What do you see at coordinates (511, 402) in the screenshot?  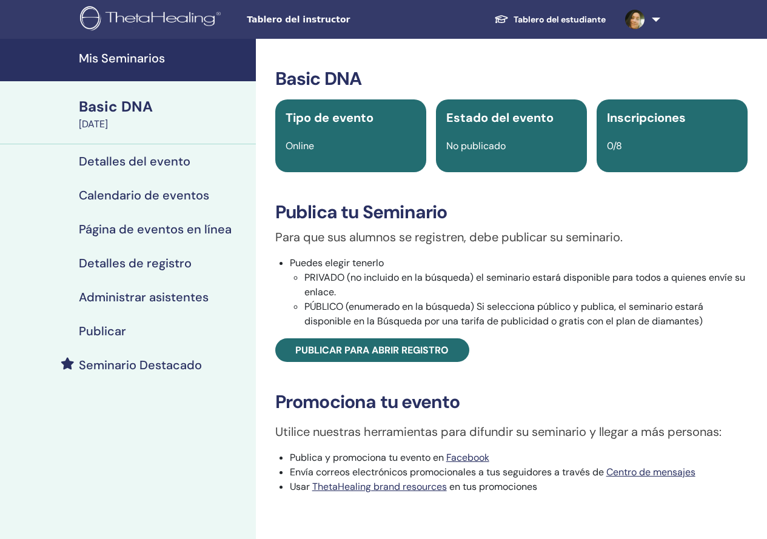 I see `h3: Promociona tu evento` at bounding box center [511, 402].